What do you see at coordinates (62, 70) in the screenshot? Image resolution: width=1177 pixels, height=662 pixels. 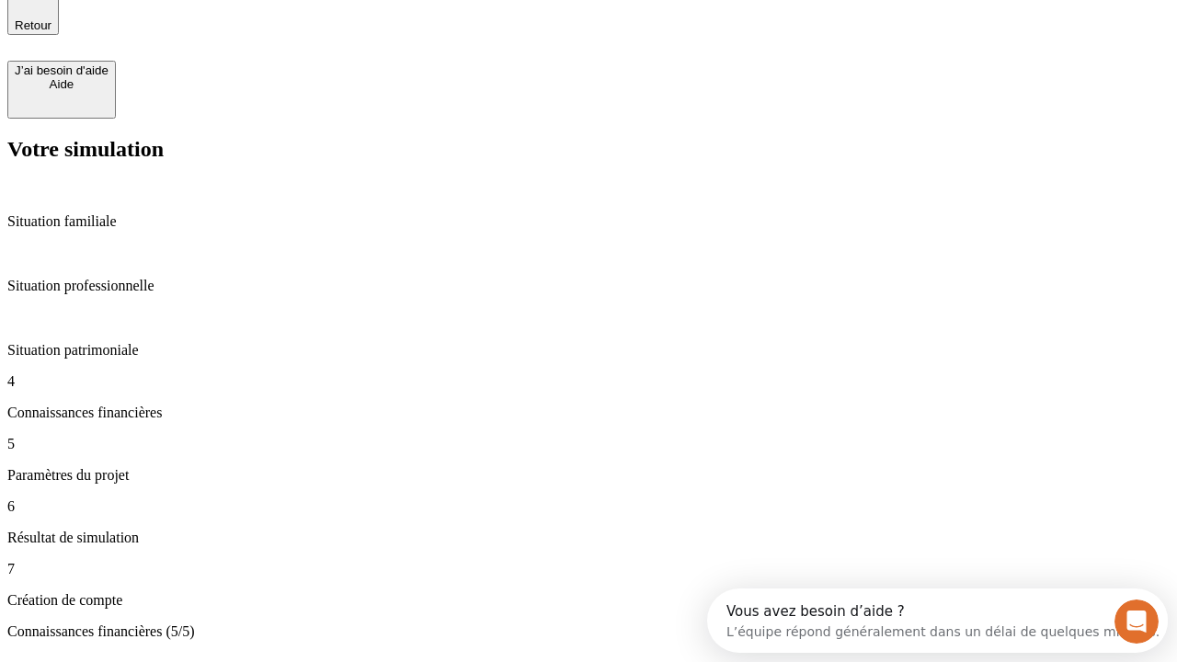 I see `div: J’ai besoin d'aide` at bounding box center [62, 70].